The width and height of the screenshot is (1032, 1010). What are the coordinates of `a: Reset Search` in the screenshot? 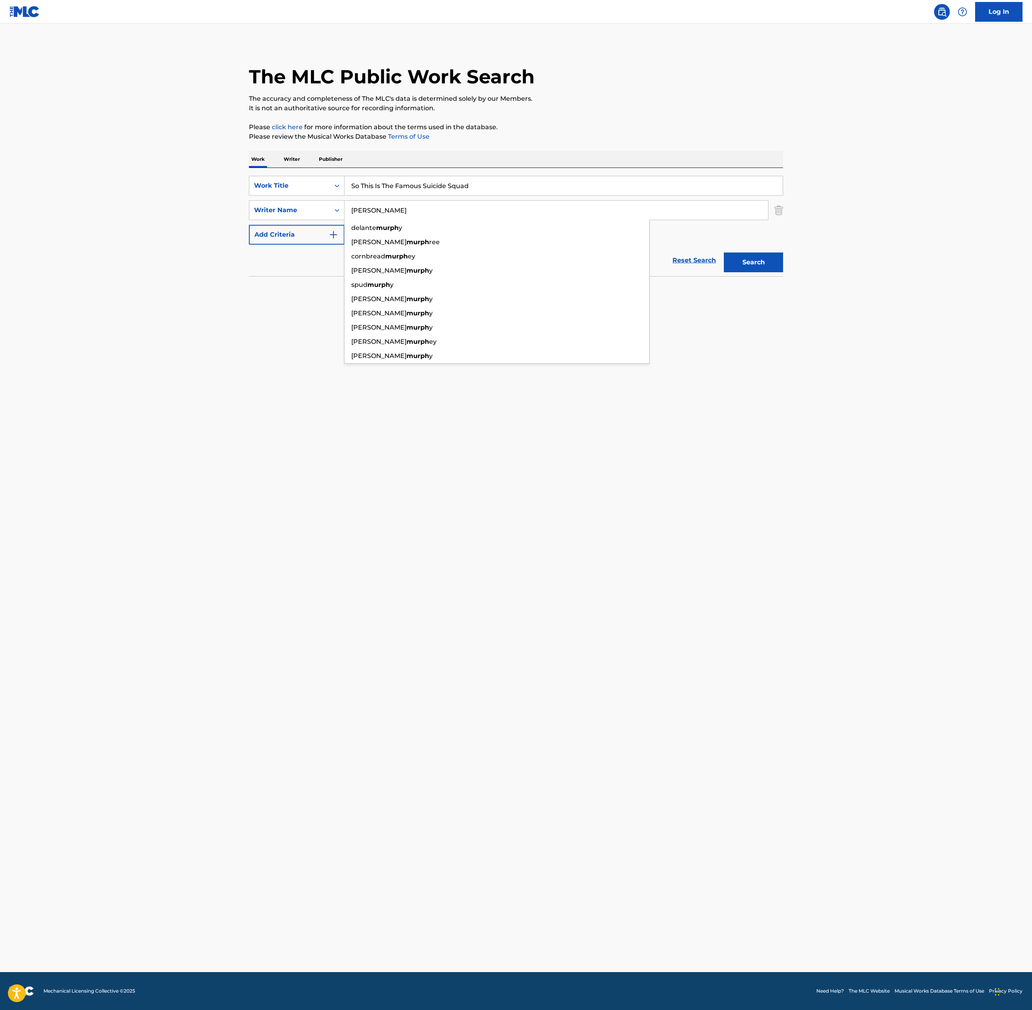 It's located at (694, 260).